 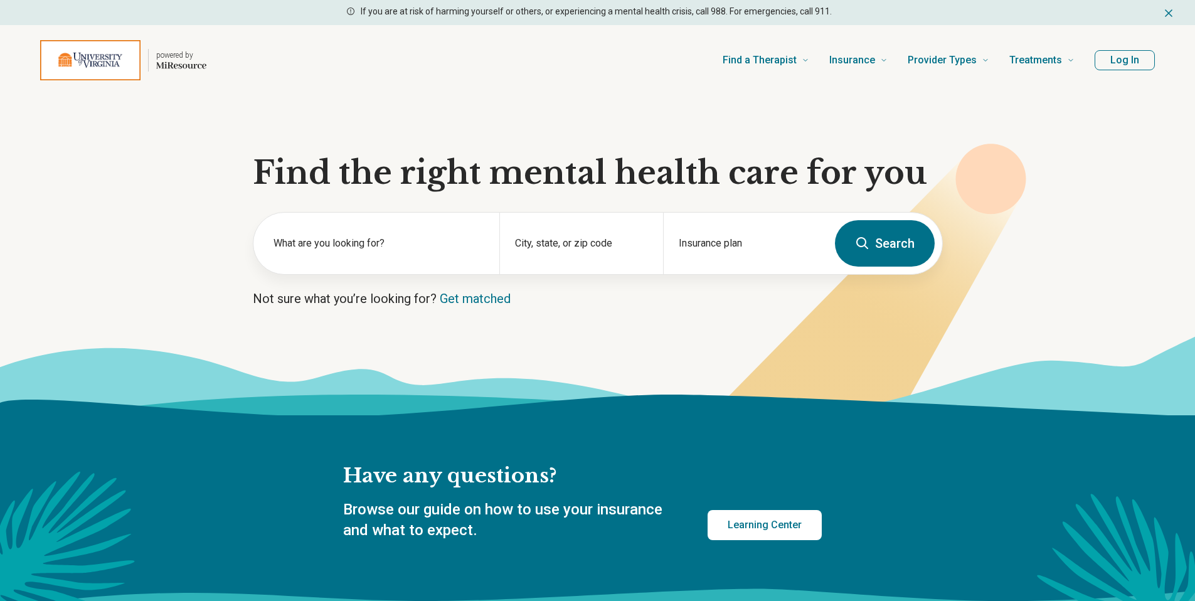 What do you see at coordinates (598, 299) in the screenshot?
I see `p: Not sure what you’re looking for?` at bounding box center [598, 299].